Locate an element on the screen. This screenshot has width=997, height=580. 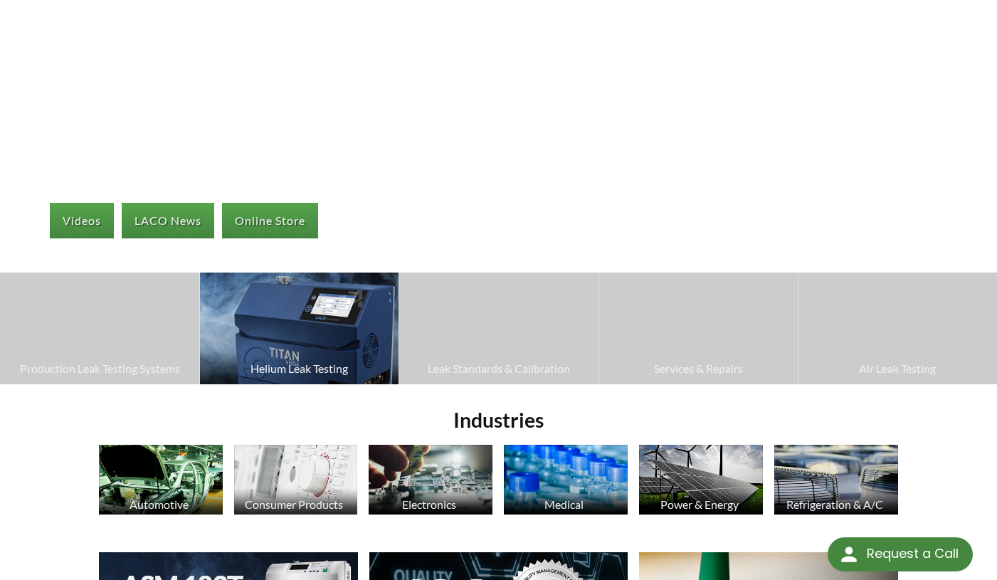
img: Consumer Products image is located at coordinates (296, 480).